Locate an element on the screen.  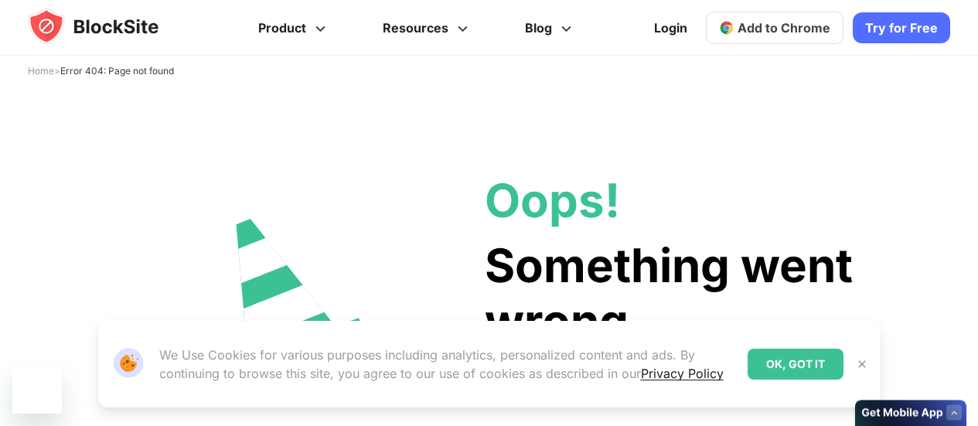
img: chrome-icon.svg is located at coordinates (727, 28).